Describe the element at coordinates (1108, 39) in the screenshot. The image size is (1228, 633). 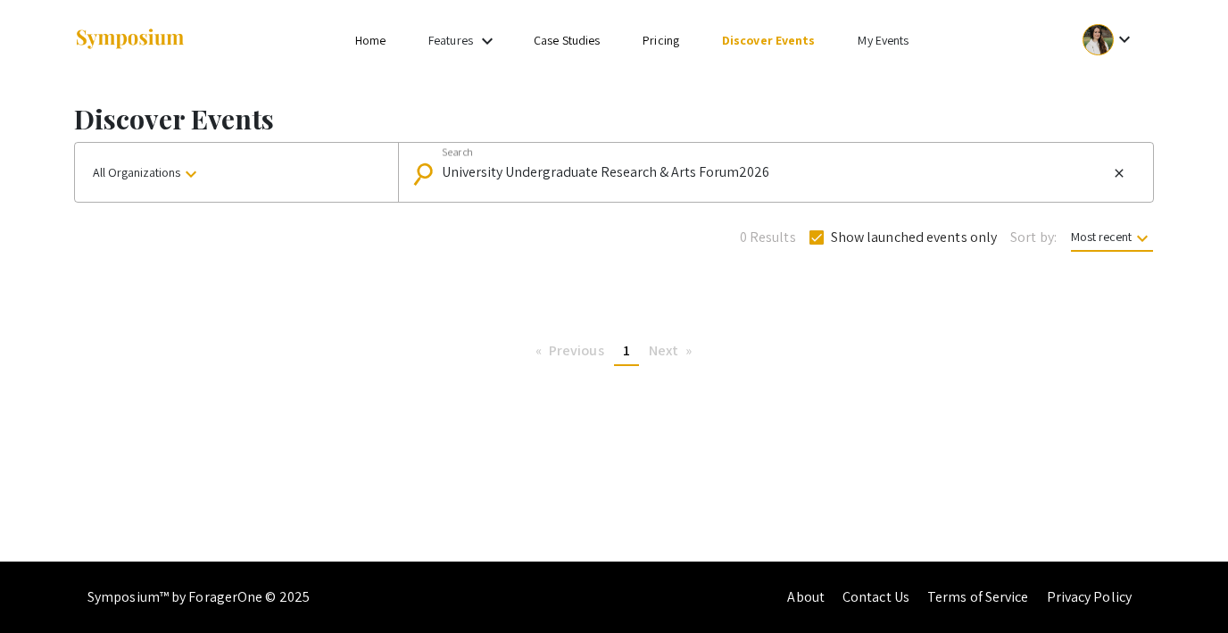
I see `button: Expand account dropdown` at that location.